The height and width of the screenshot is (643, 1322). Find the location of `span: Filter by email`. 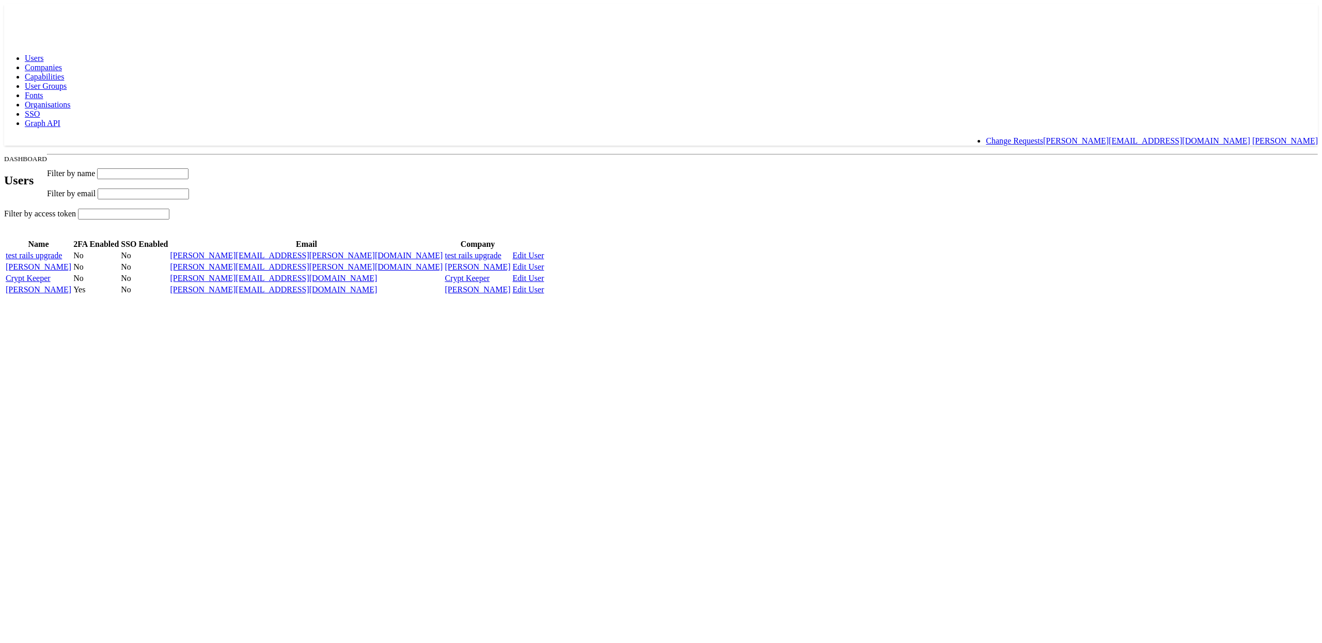

span: Filter by email is located at coordinates (71, 193).